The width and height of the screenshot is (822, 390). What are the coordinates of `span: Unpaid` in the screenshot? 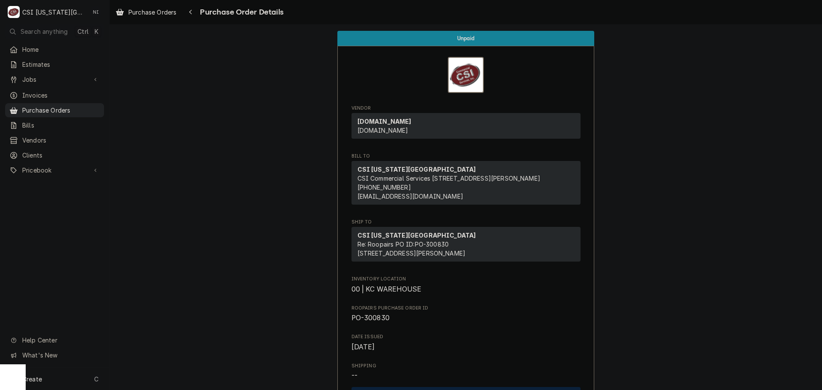 It's located at (466, 38).